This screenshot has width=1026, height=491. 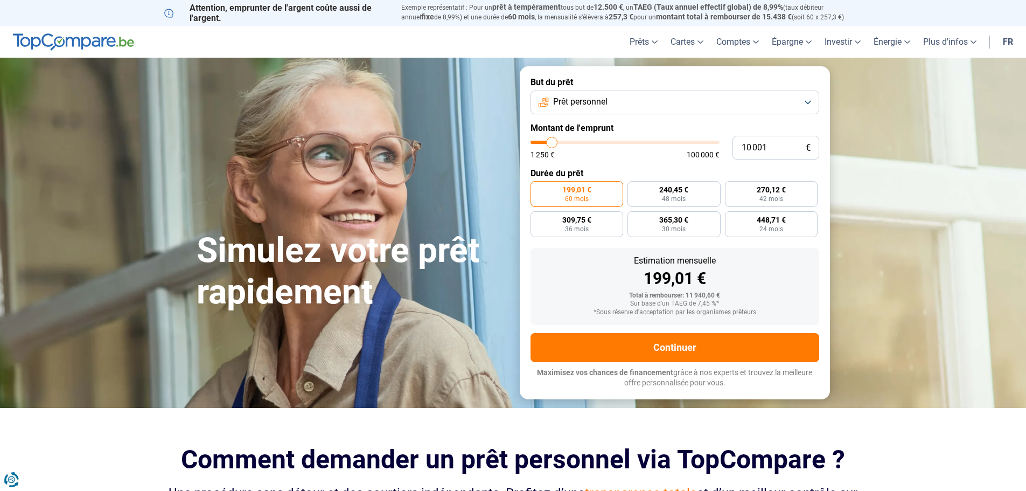 What do you see at coordinates (1008, 41) in the screenshot?
I see `a: fr` at bounding box center [1008, 41].